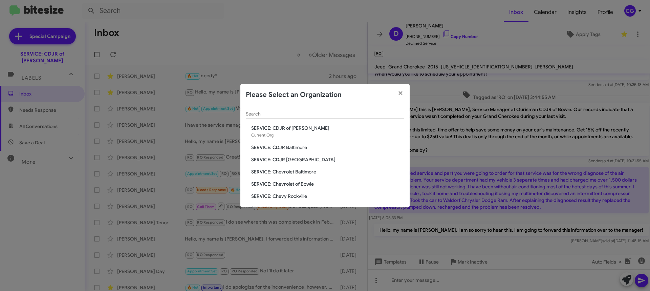 This screenshot has width=650, height=291. I want to click on span: SERVICE: Chevrolet of Bowie, so click(328, 184).